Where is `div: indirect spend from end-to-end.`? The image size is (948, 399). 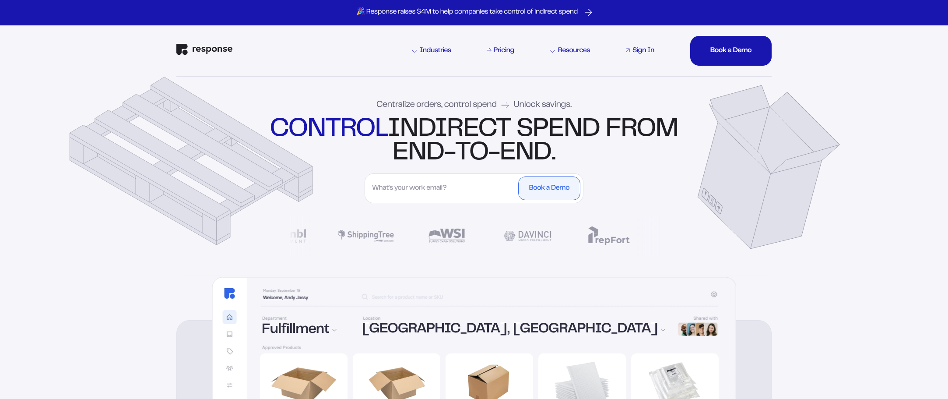
div: indirect spend from end-to-end. is located at coordinates (474, 141).